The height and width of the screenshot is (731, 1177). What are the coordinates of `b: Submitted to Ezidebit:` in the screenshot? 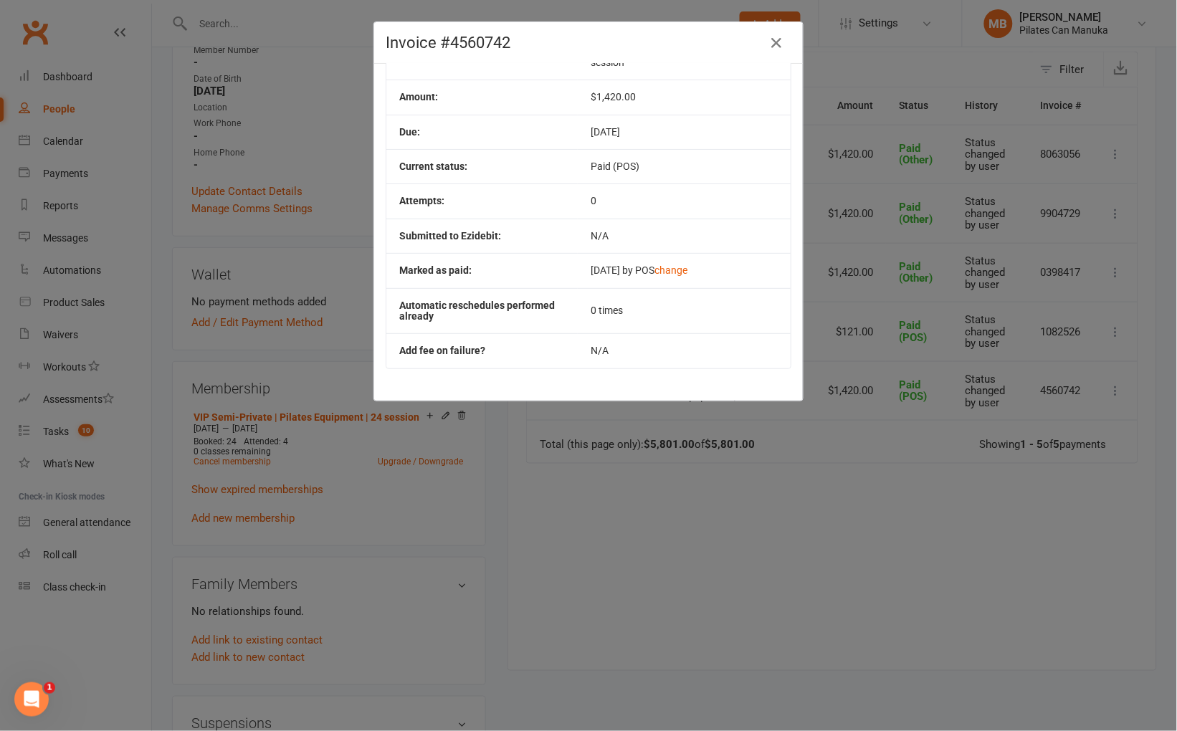 It's located at (450, 236).